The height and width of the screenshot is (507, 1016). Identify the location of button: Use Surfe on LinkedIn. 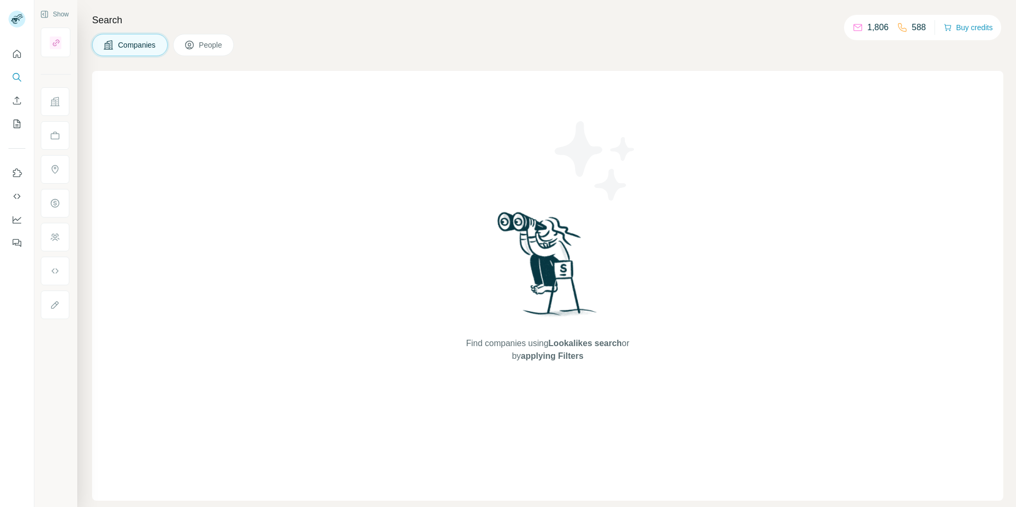
(17, 173).